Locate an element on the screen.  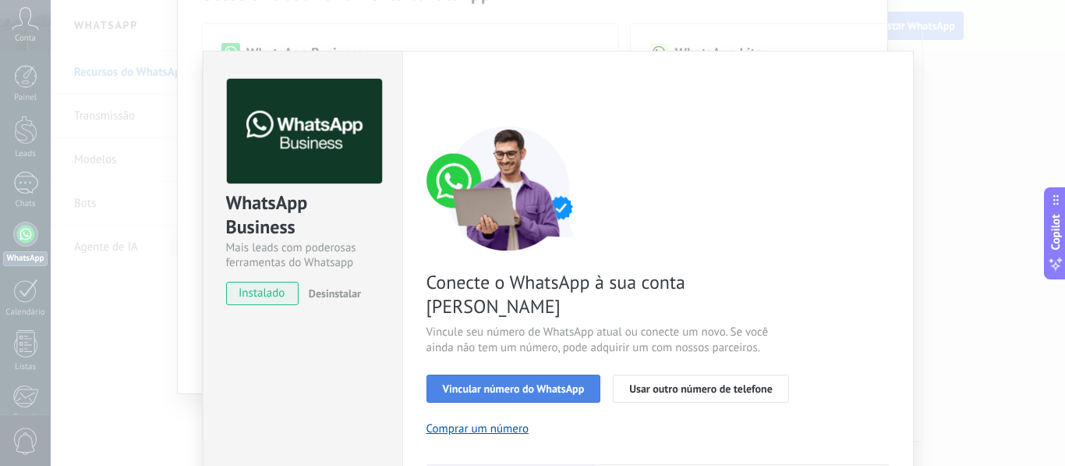
button: Vincular número do WhatsApp is located at coordinates (514, 388).